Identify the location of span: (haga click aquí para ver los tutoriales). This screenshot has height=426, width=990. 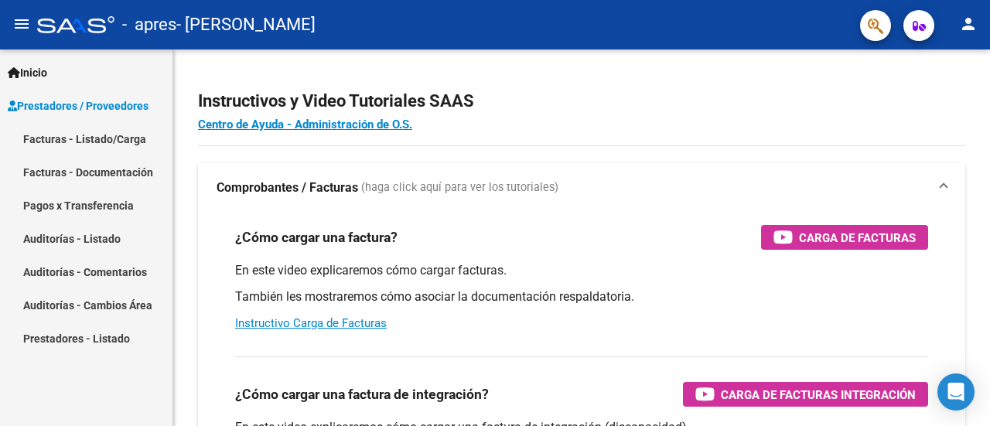
(459, 188).